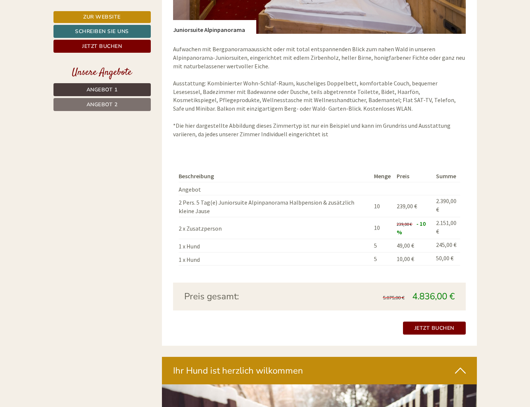 The image size is (530, 407). Describe the element at coordinates (230, 39) in the screenshot. I see `small: 10:34` at that location.